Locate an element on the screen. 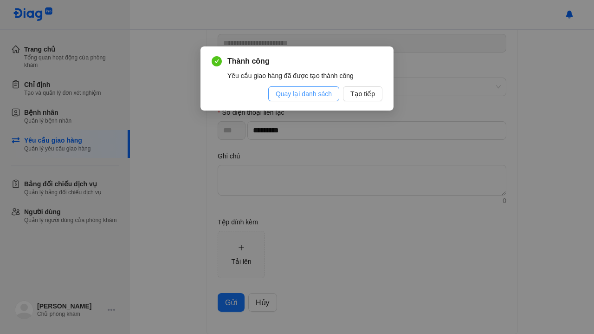 The image size is (594, 334). span: check-circle is located at coordinates (217, 61).